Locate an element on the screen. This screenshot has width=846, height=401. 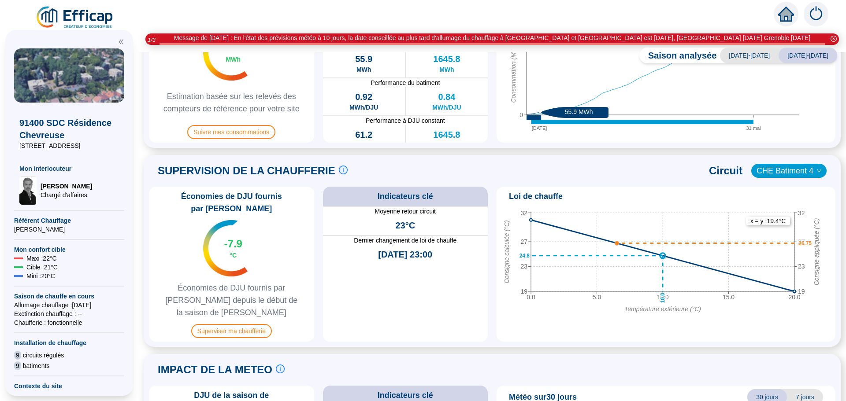
span: down is located at coordinates (819, 171).